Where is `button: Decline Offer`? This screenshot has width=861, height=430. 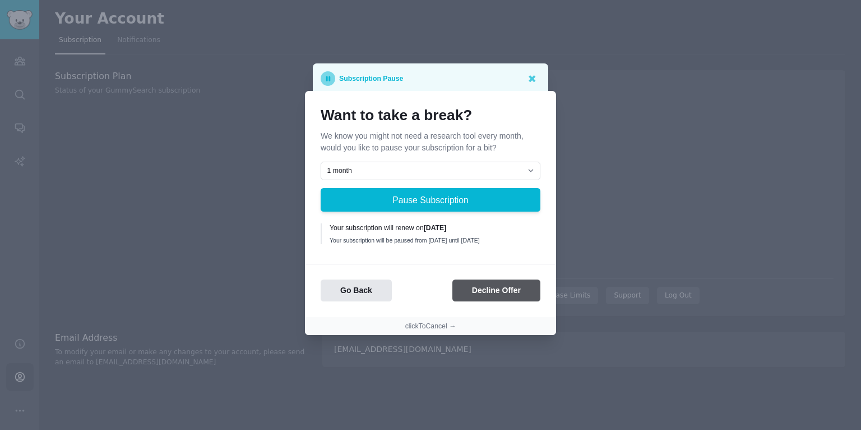
button: Decline Offer is located at coordinates (496, 290).